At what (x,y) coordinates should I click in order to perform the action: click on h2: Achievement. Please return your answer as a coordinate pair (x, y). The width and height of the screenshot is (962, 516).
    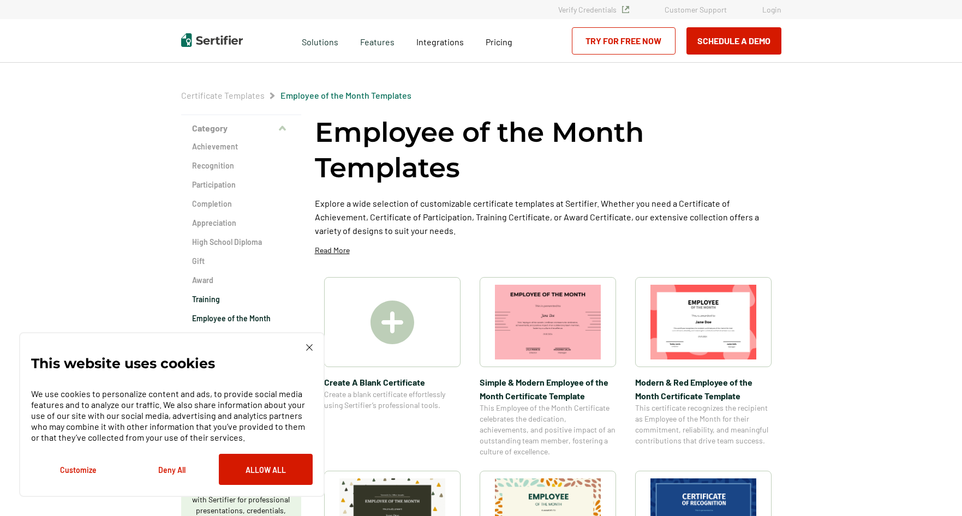
    Looking at the image, I should click on (241, 147).